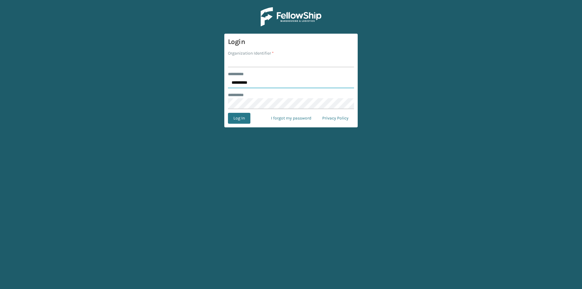 Image resolution: width=582 pixels, height=289 pixels. What do you see at coordinates (291, 17) in the screenshot?
I see `img: Logo` at bounding box center [291, 17].